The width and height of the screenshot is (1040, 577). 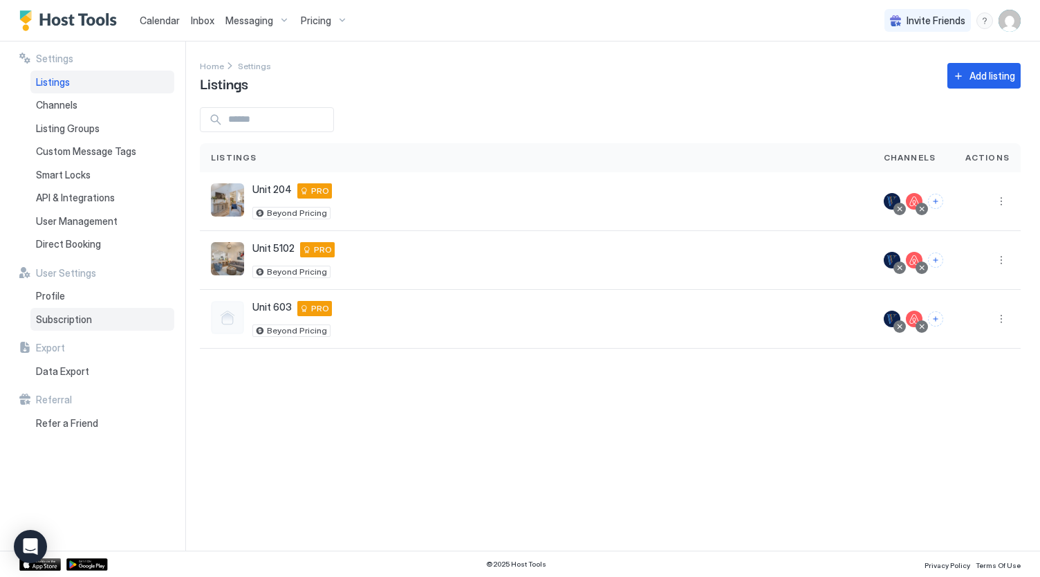 What do you see at coordinates (160, 20) in the screenshot?
I see `a: Calendar` at bounding box center [160, 20].